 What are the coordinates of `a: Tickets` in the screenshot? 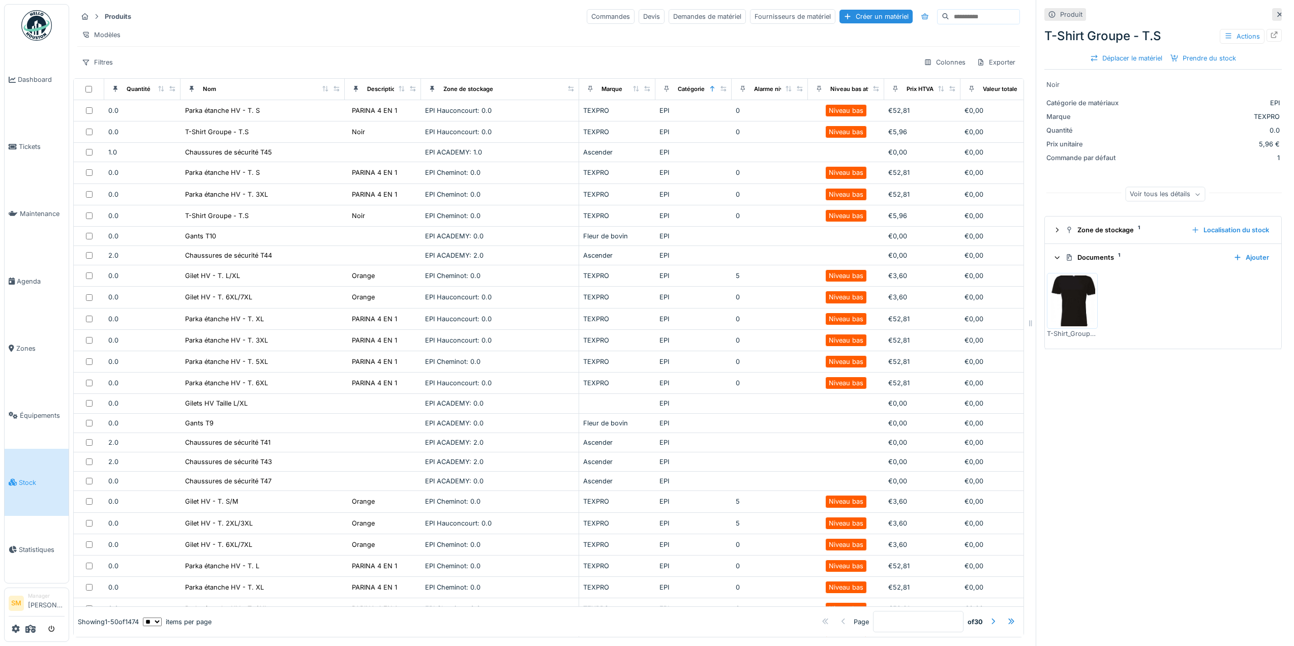 It's located at (37, 147).